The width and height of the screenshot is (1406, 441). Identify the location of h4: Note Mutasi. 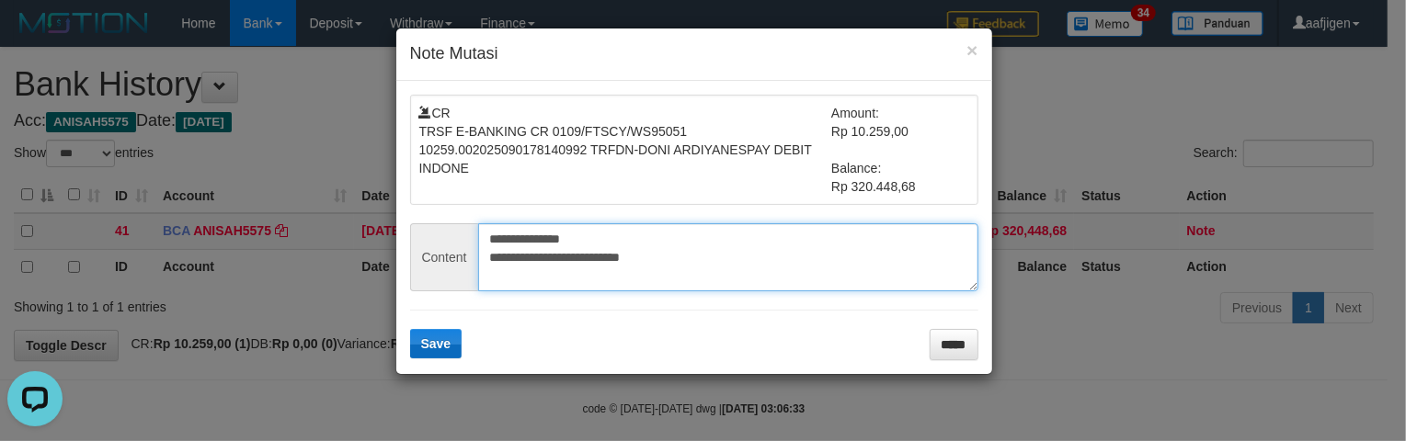
(694, 54).